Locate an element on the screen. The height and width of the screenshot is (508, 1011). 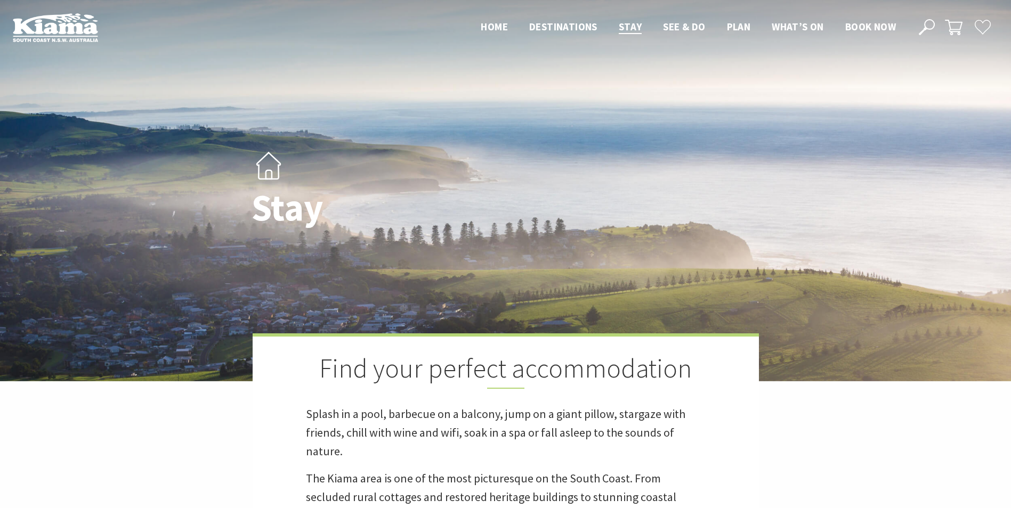
img: Kiama Logo is located at coordinates (55, 27).